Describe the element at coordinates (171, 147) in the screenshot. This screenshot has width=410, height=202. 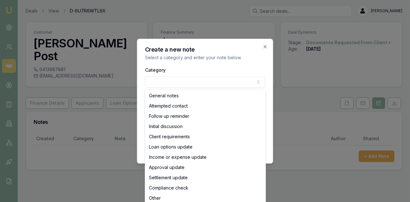
I see `span: Loan options update` at that location.